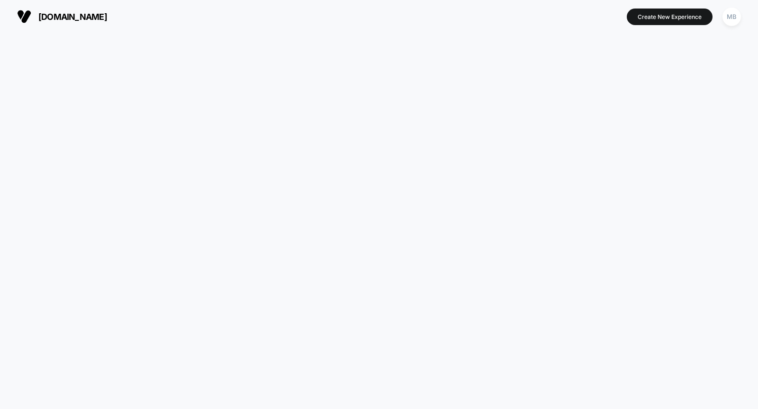 The height and width of the screenshot is (409, 758). What do you see at coordinates (732, 17) in the screenshot?
I see `div: MB` at bounding box center [732, 17].